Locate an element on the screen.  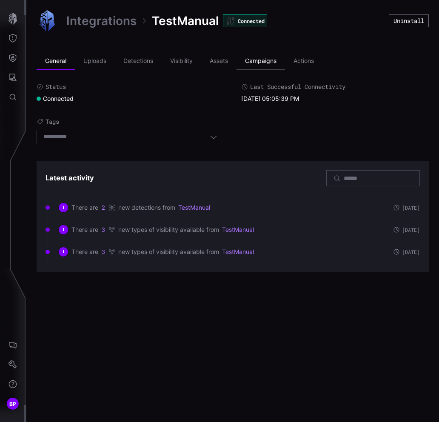
li: Visibility is located at coordinates (181, 61).